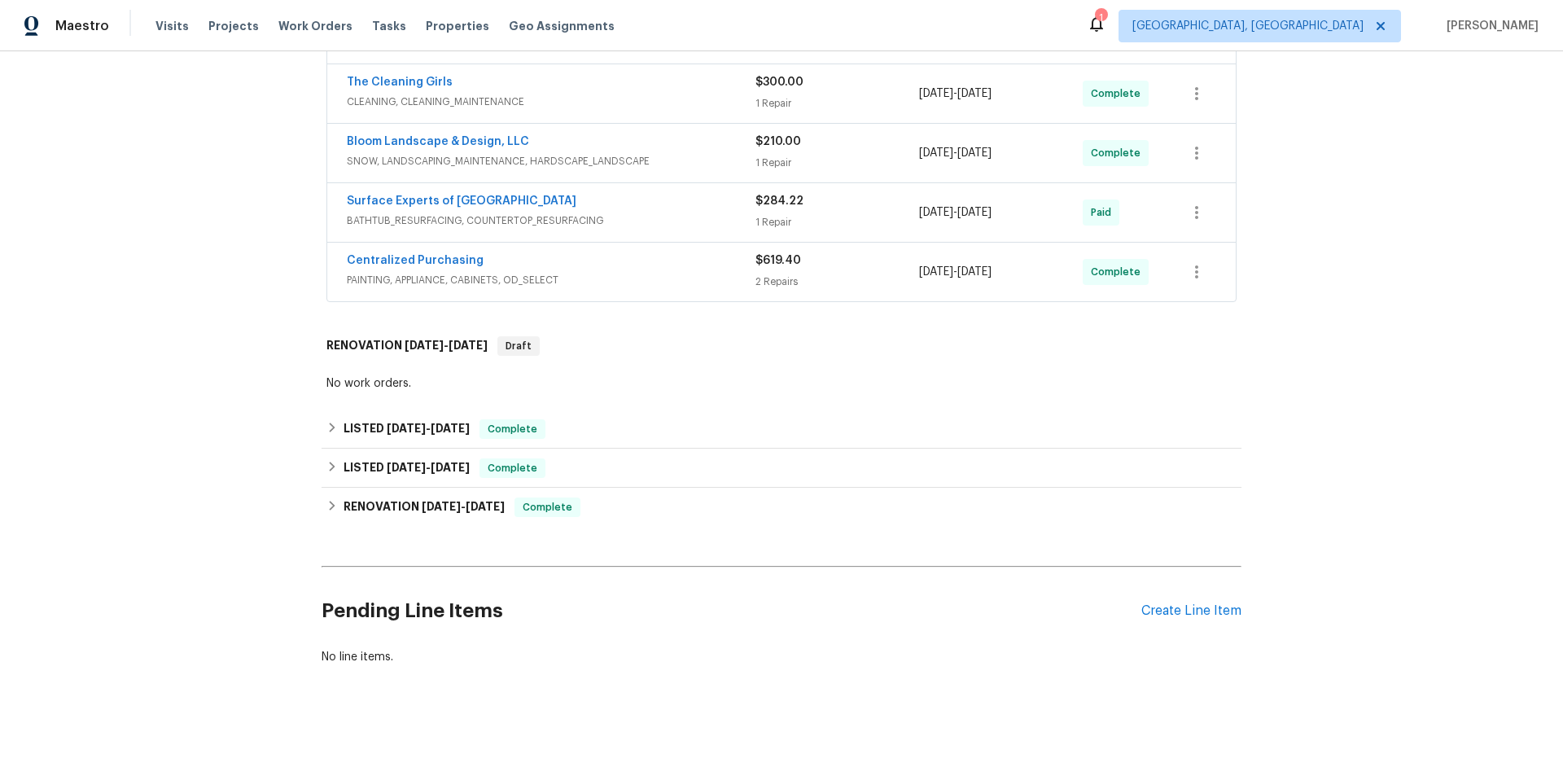 The width and height of the screenshot is (1563, 776). Describe the element at coordinates (172, 26) in the screenshot. I see `span: Visits` at that location.